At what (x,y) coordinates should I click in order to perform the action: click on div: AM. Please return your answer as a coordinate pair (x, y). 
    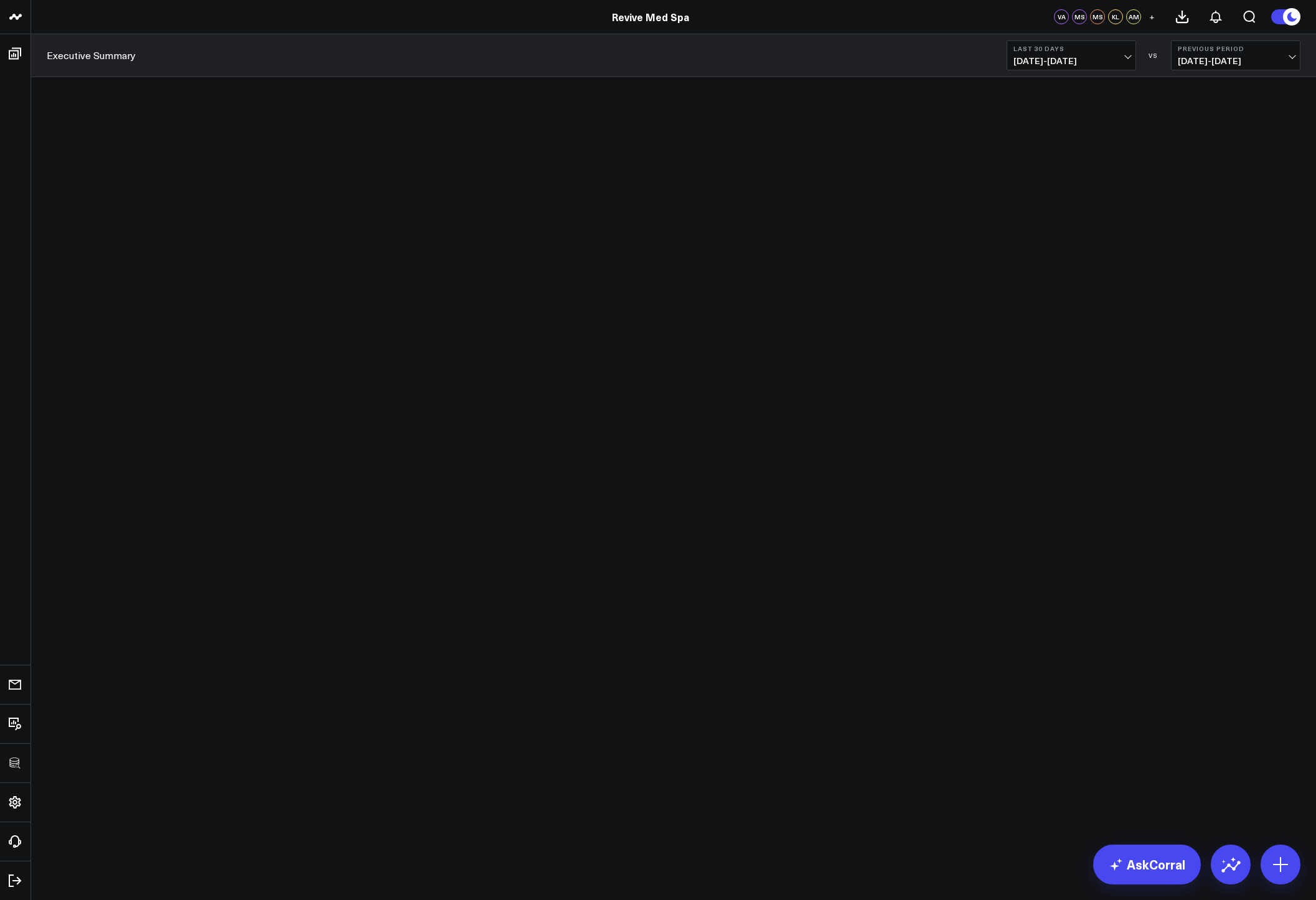
    Looking at the image, I should click on (1134, 16).